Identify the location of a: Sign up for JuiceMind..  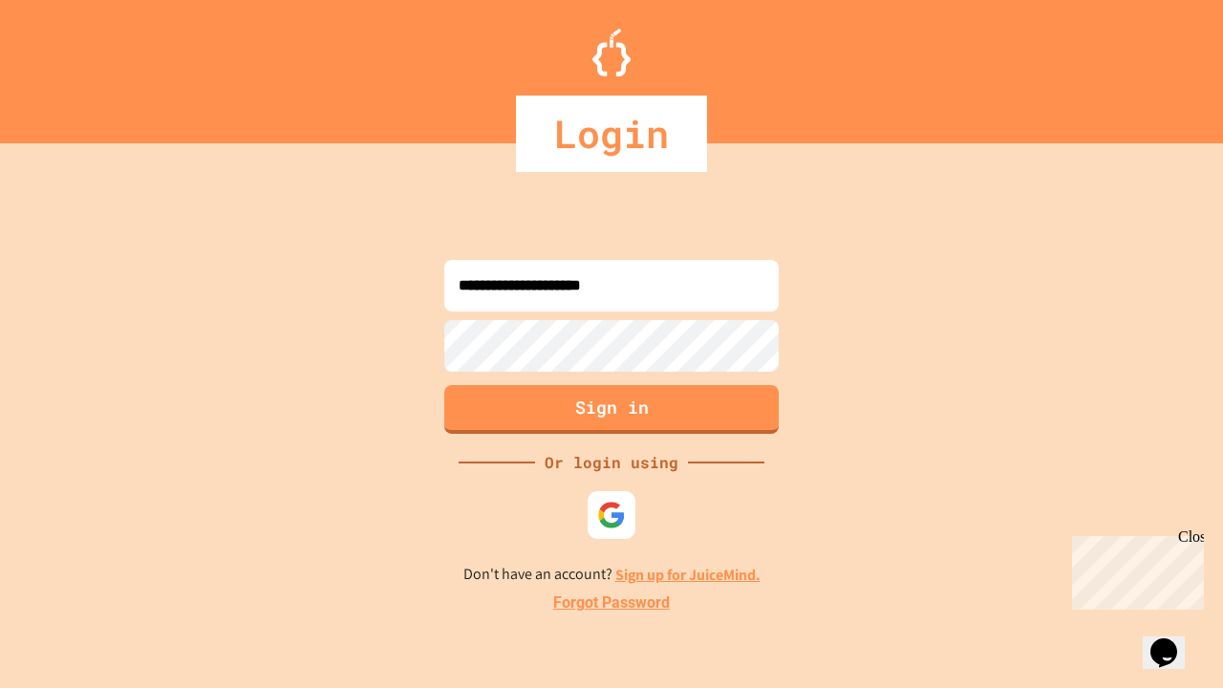
(688, 574).